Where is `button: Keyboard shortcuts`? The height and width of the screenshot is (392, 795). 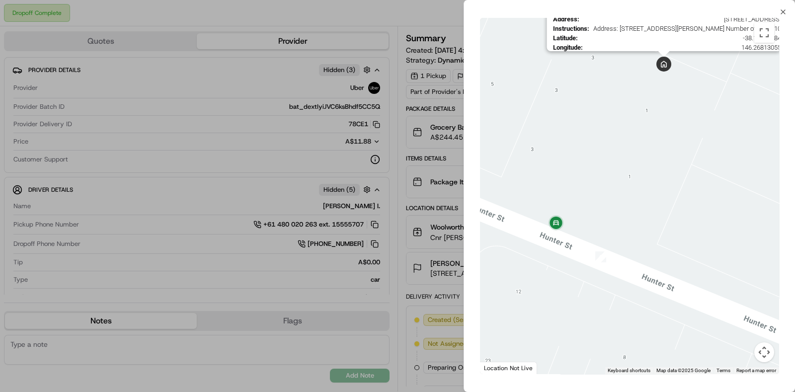 button: Keyboard shortcuts is located at coordinates (629, 371).